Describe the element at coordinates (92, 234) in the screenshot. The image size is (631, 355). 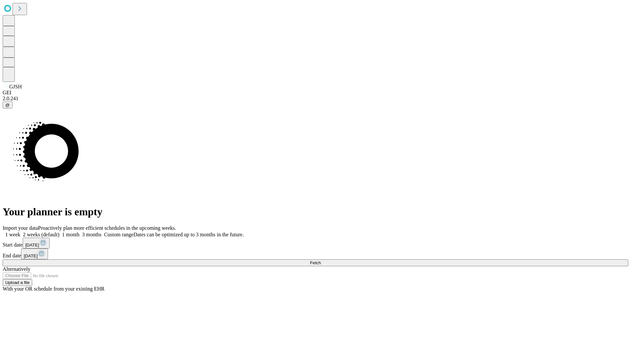
I see `span: 3 months` at that location.